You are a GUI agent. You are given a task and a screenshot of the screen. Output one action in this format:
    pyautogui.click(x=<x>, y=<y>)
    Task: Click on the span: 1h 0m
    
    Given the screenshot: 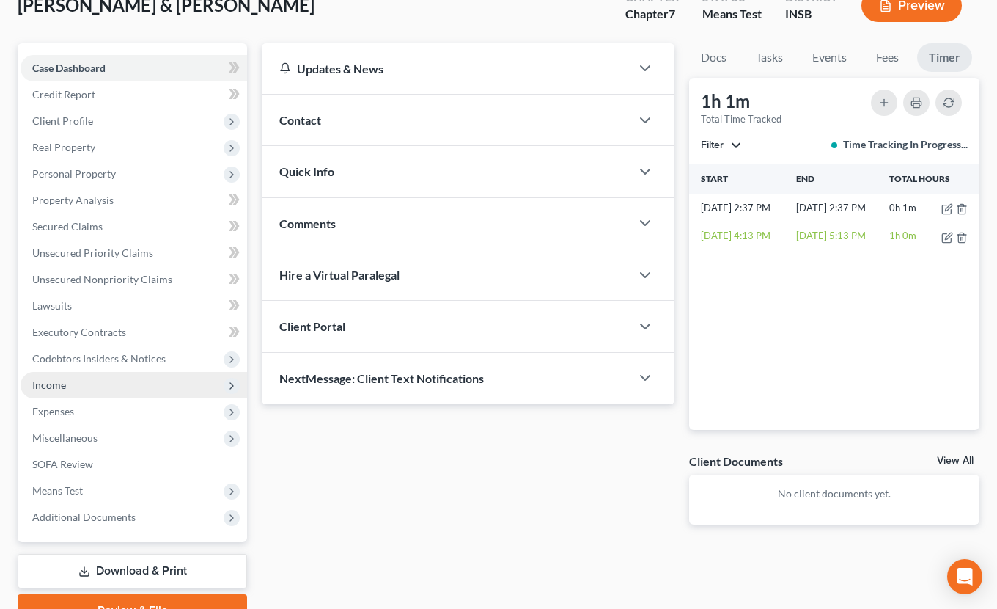 What is the action you would take?
    pyautogui.click(x=903, y=235)
    